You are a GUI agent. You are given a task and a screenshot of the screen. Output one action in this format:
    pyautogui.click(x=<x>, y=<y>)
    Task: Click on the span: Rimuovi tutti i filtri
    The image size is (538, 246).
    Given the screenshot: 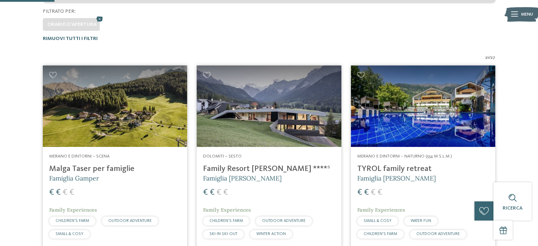 What is the action you would take?
    pyautogui.click(x=70, y=39)
    